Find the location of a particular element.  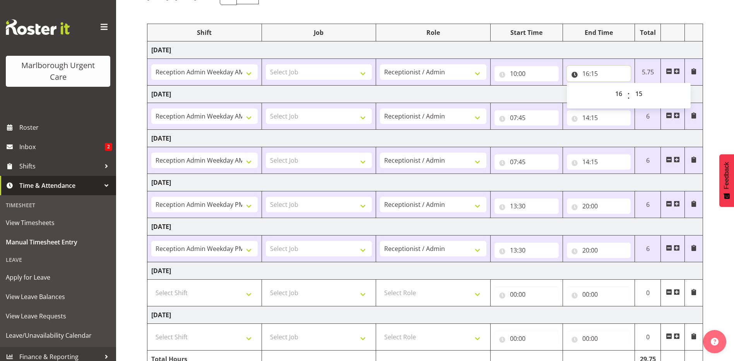

a: View Leave Balances is located at coordinates (58, 296).